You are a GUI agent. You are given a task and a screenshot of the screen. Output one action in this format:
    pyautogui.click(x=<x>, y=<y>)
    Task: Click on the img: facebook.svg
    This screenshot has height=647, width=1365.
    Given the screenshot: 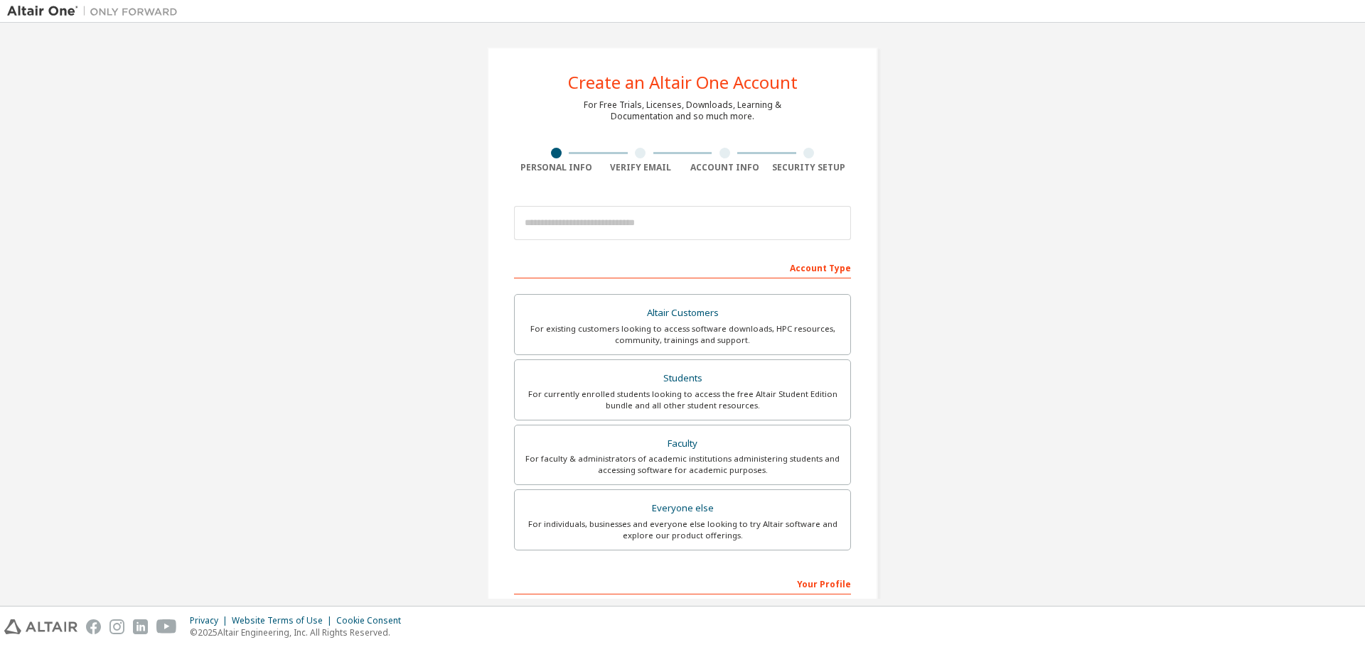 What is the action you would take?
    pyautogui.click(x=93, y=627)
    